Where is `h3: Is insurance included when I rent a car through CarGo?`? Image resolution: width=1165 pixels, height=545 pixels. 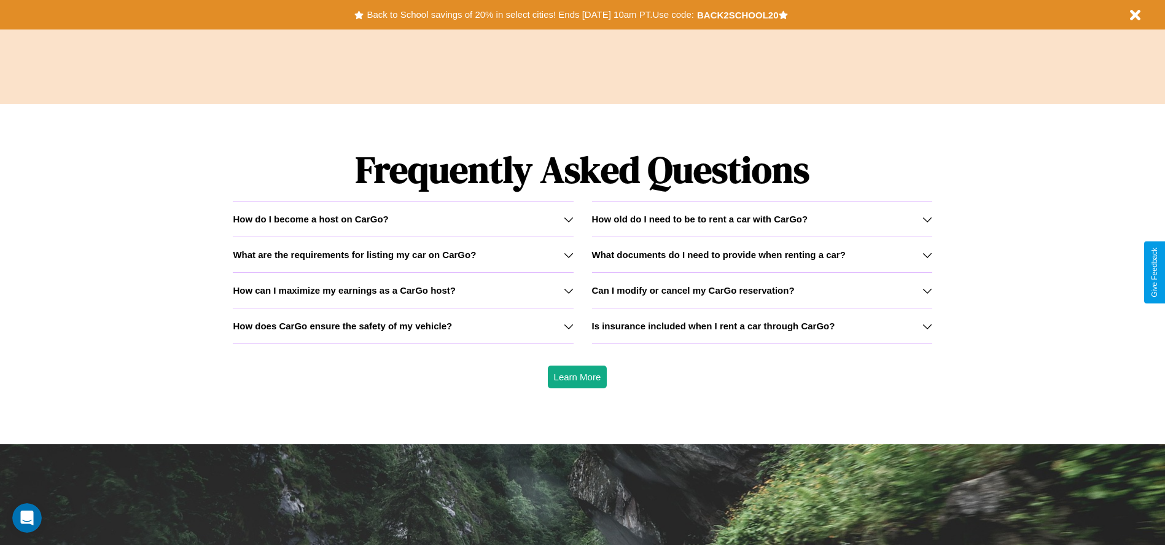 h3: Is insurance included when I rent a car through CarGo? is located at coordinates (714, 326).